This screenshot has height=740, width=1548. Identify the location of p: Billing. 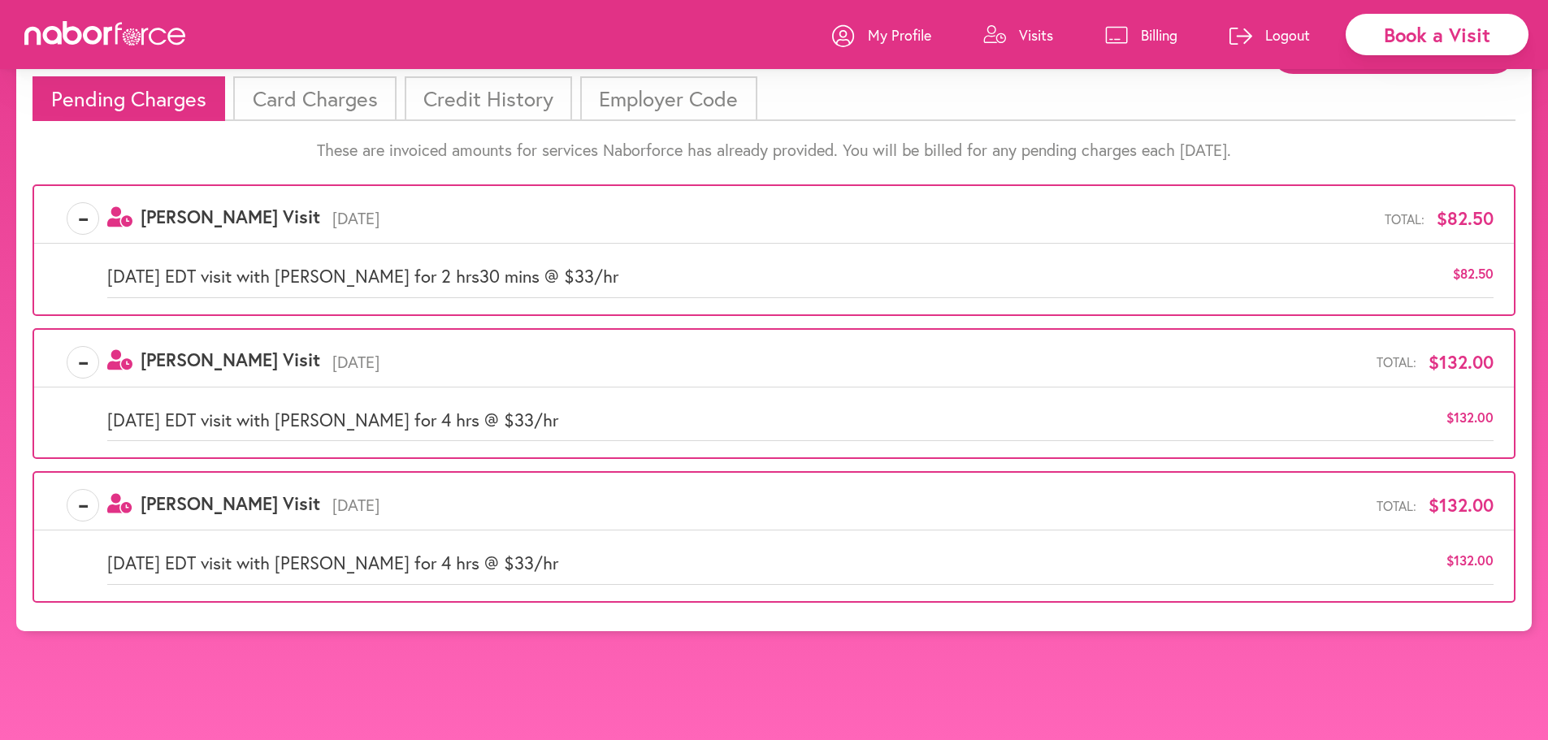
(1159, 35).